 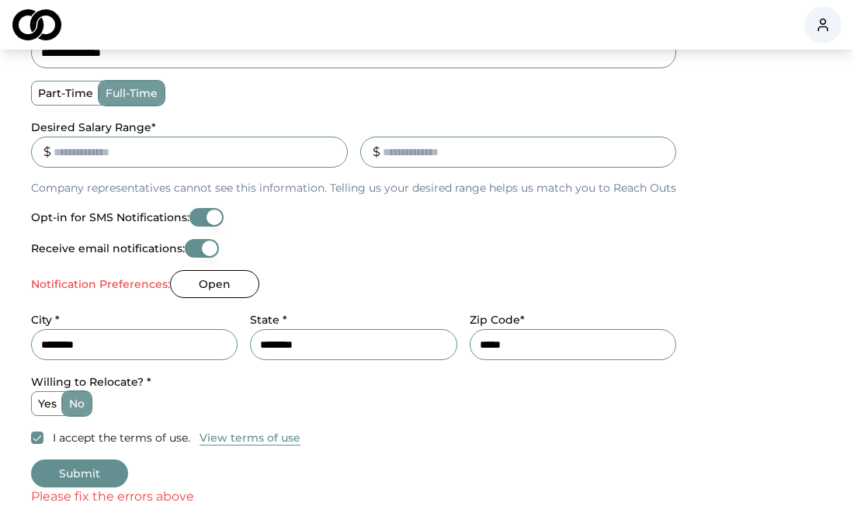 What do you see at coordinates (250, 438) in the screenshot?
I see `a: View terms of use` at bounding box center [250, 438].